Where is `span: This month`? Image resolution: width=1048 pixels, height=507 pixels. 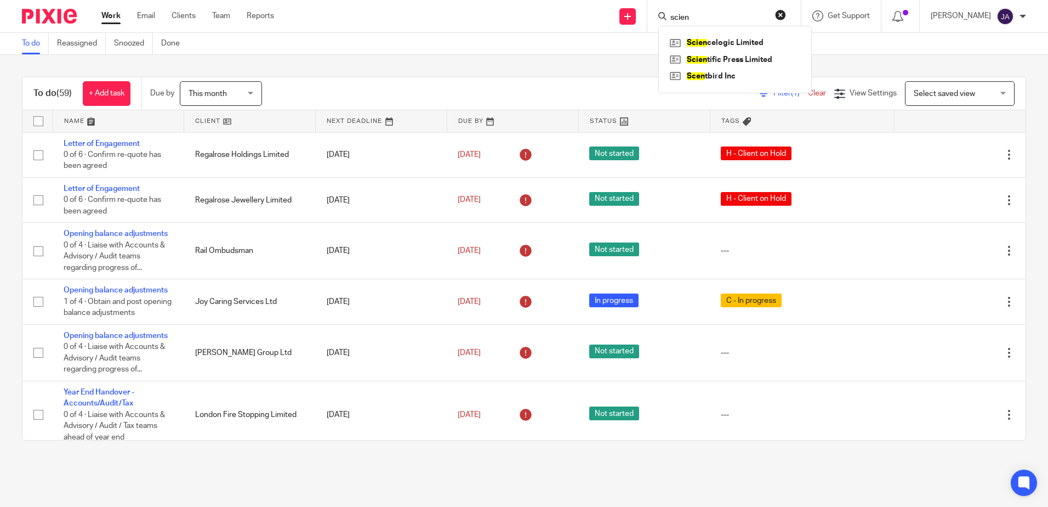
span: This month is located at coordinates (208, 94).